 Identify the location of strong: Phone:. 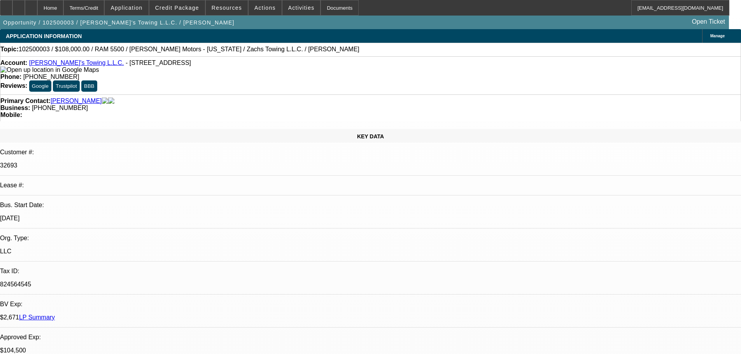
(11, 77).